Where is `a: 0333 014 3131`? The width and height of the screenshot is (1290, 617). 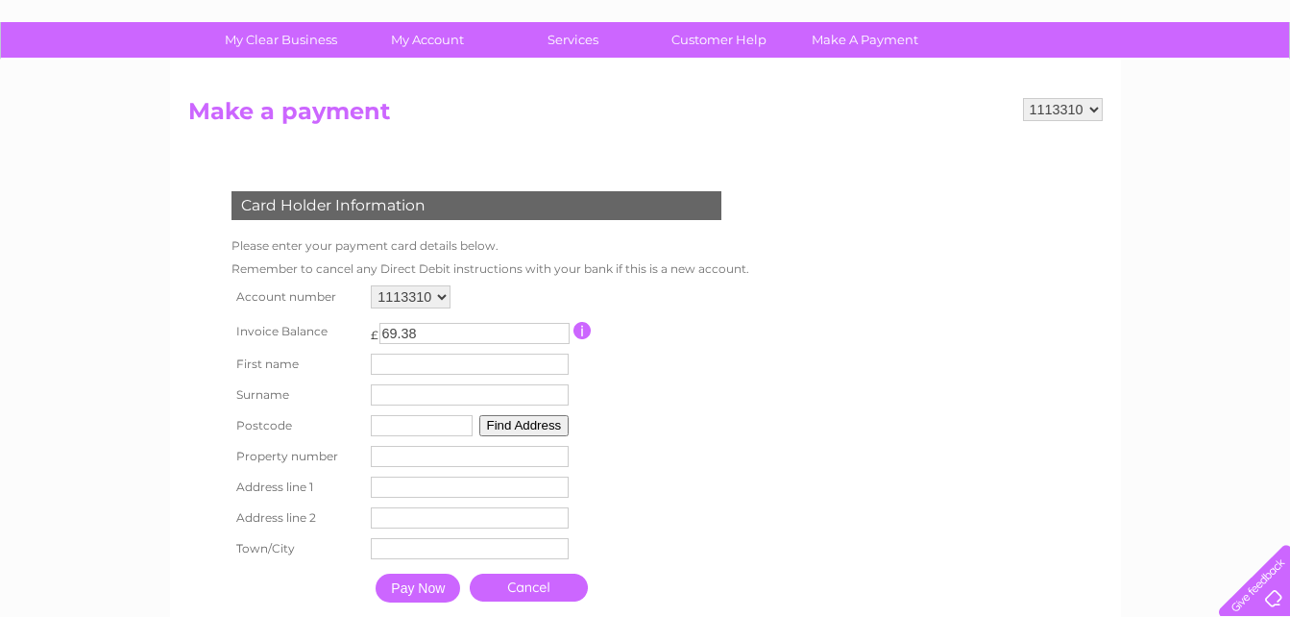
a: 0333 014 3131 is located at coordinates (994, 21).